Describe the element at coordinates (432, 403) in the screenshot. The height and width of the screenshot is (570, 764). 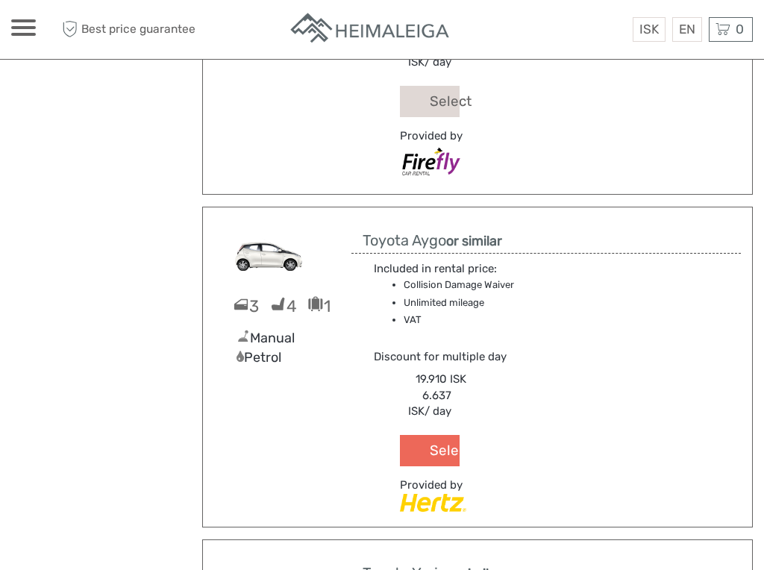
I see `div: / day` at that location.